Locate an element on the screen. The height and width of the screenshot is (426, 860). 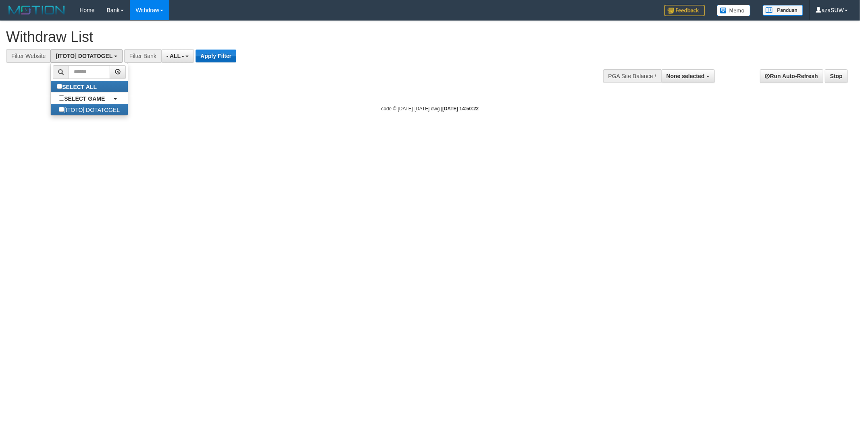
div: PGA Site Balance / is located at coordinates (632, 76).